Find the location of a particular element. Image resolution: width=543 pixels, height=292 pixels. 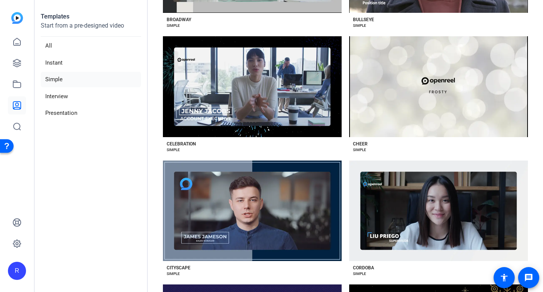

li: Interview is located at coordinates (91, 96).